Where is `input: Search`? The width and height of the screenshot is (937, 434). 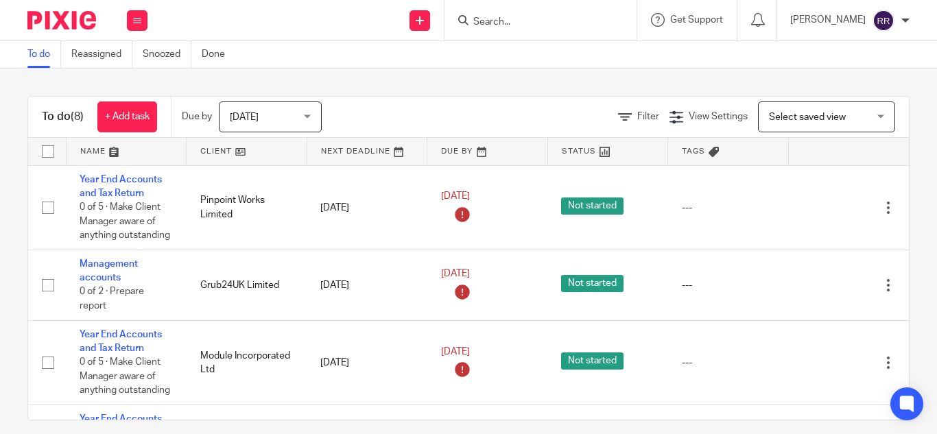
input: Search is located at coordinates (534, 23).